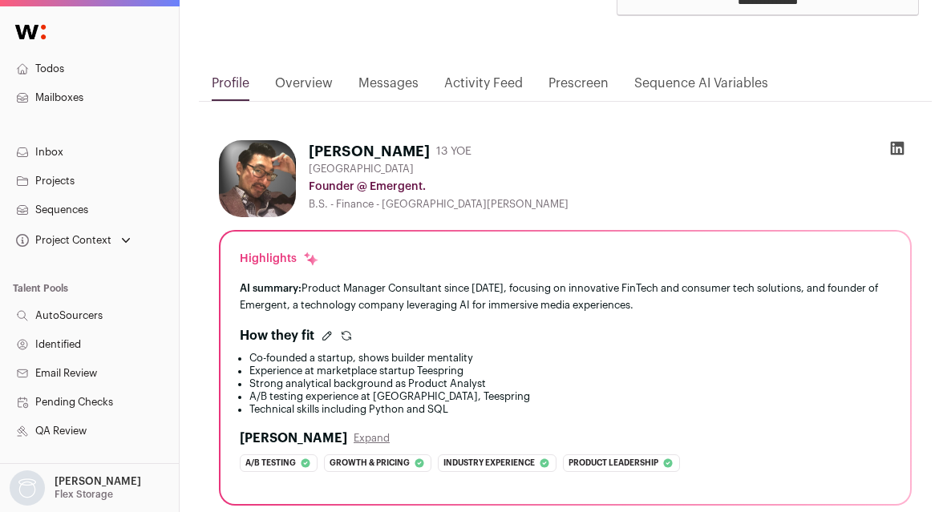 This screenshot has height=512, width=951. What do you see at coordinates (27, 488) in the screenshot?
I see `img: nopic.png` at bounding box center [27, 488].